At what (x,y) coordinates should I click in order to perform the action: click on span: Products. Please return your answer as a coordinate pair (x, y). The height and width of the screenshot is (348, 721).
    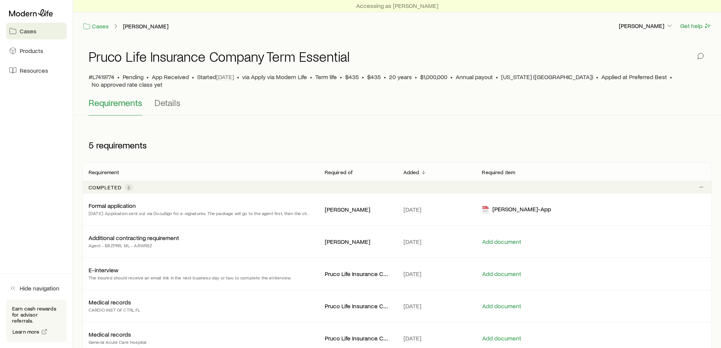
    Looking at the image, I should click on (31, 51).